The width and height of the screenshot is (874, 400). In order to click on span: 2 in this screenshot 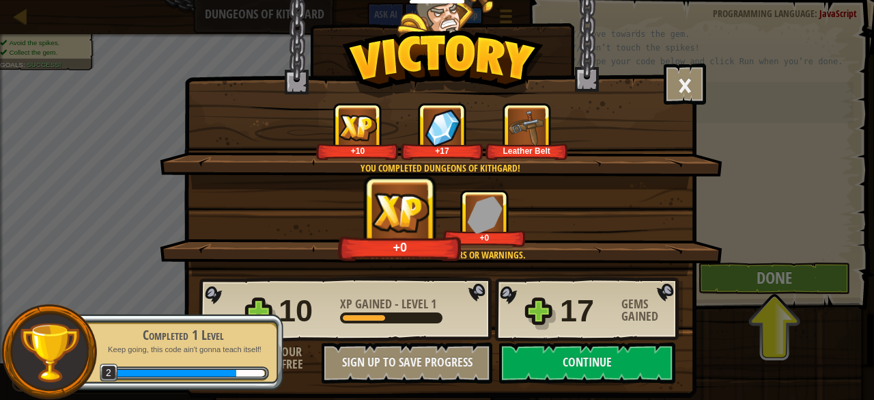, I will do `click(109, 372)`.